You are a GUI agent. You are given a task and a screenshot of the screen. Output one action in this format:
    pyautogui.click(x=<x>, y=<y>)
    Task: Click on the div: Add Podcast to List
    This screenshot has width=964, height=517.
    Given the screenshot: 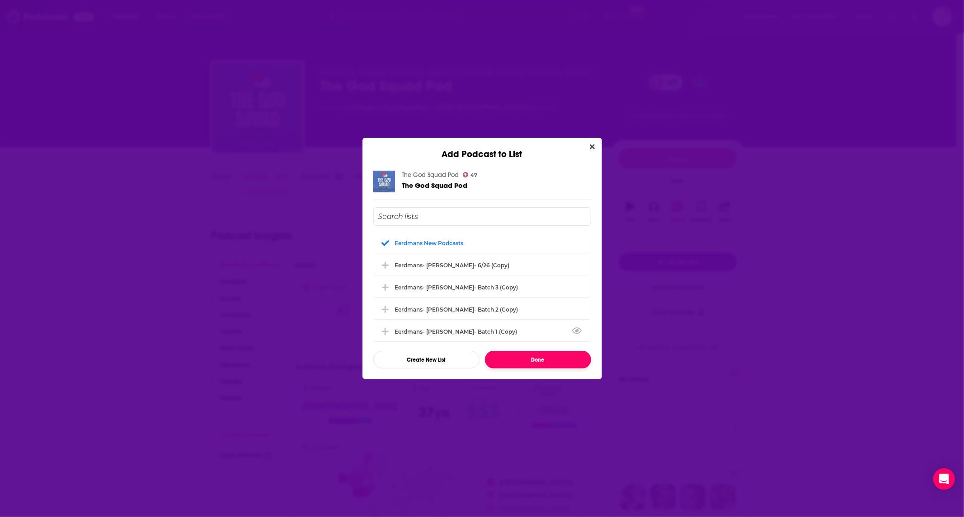 What is the action you would take?
    pyautogui.click(x=482, y=149)
    